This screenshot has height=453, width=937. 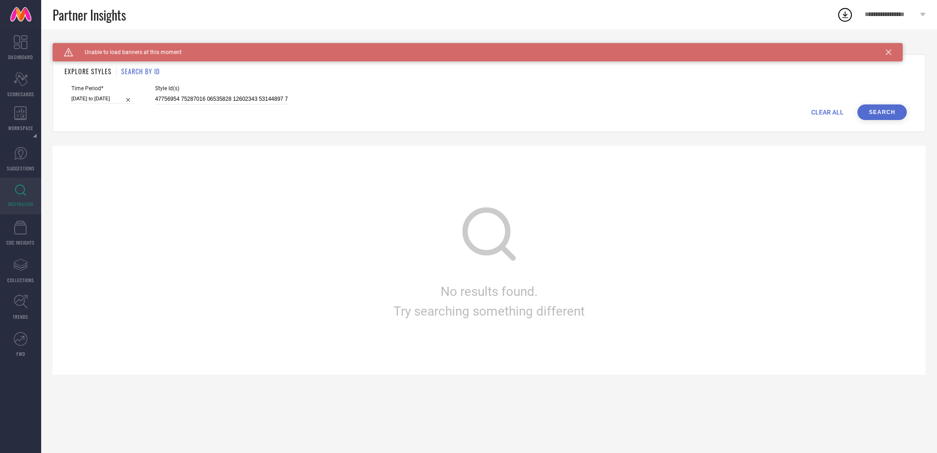 I want to click on span: No results found., so click(x=489, y=291).